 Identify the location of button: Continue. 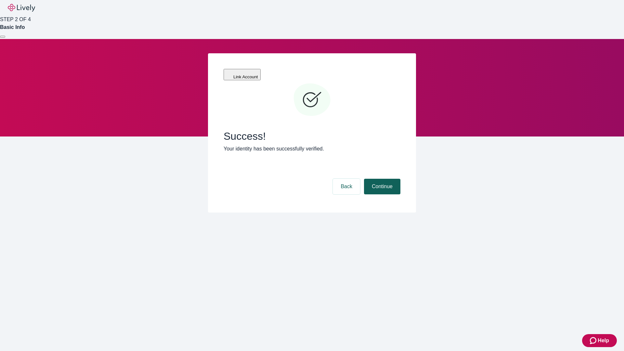
(382, 187).